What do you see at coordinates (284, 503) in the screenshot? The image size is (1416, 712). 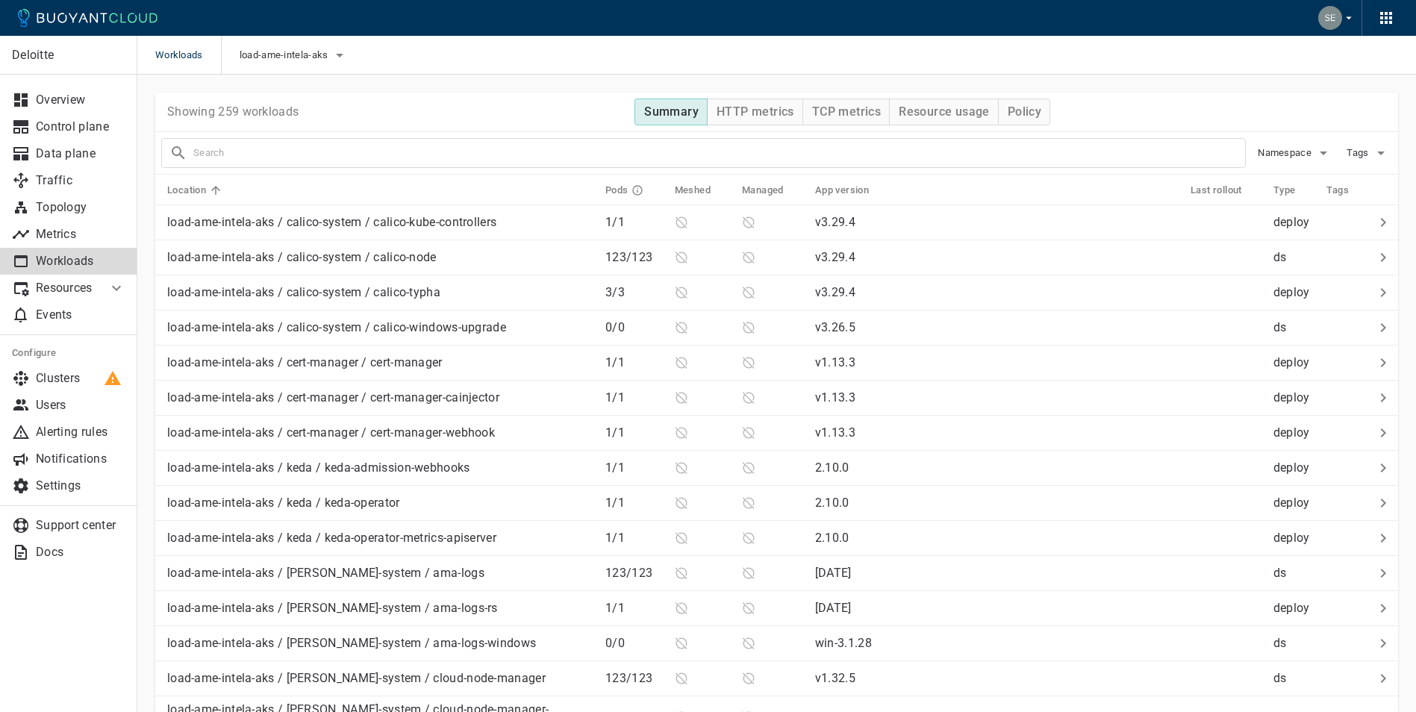 I see `p: load-ame-intela-aks / keda / keda-operator` at bounding box center [284, 503].